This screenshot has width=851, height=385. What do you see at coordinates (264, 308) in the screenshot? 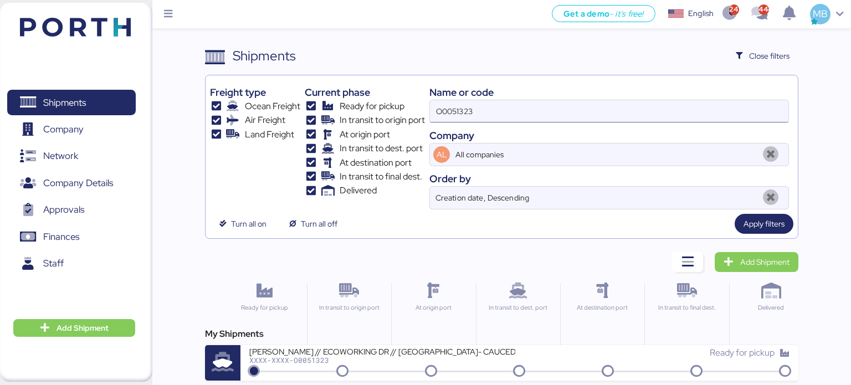
I see `div: Ready for pickup` at bounding box center [264, 308].